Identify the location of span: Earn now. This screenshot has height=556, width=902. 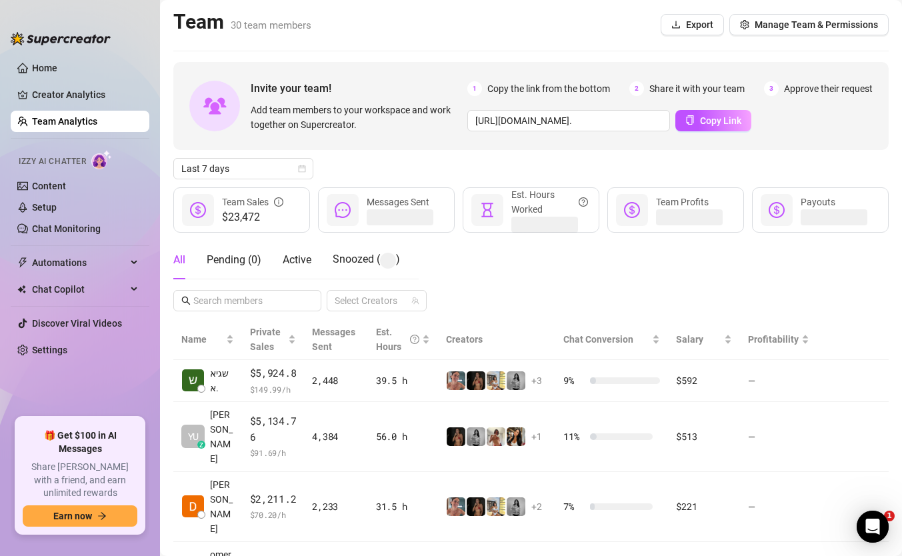
(73, 516).